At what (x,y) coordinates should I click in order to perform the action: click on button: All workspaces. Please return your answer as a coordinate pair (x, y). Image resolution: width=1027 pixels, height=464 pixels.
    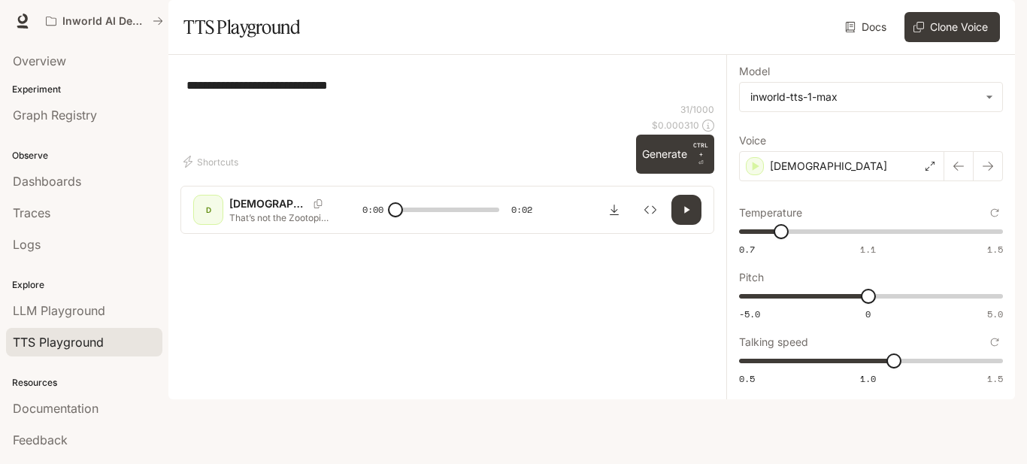
    Looking at the image, I should click on (105, 21).